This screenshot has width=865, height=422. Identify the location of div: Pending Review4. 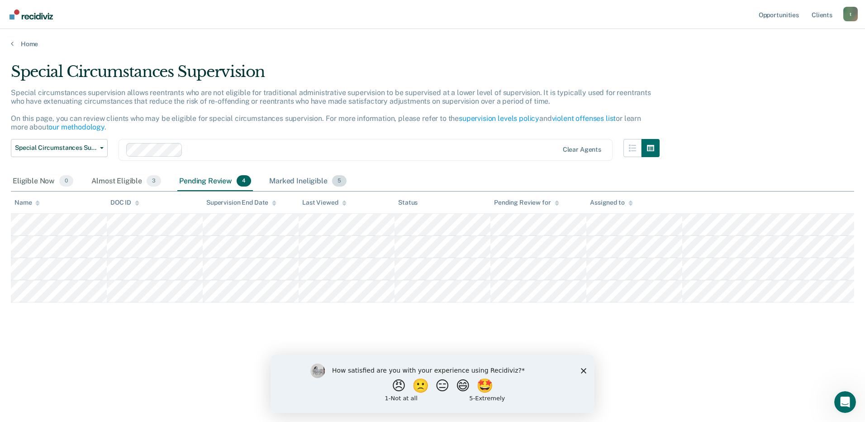
(215, 181).